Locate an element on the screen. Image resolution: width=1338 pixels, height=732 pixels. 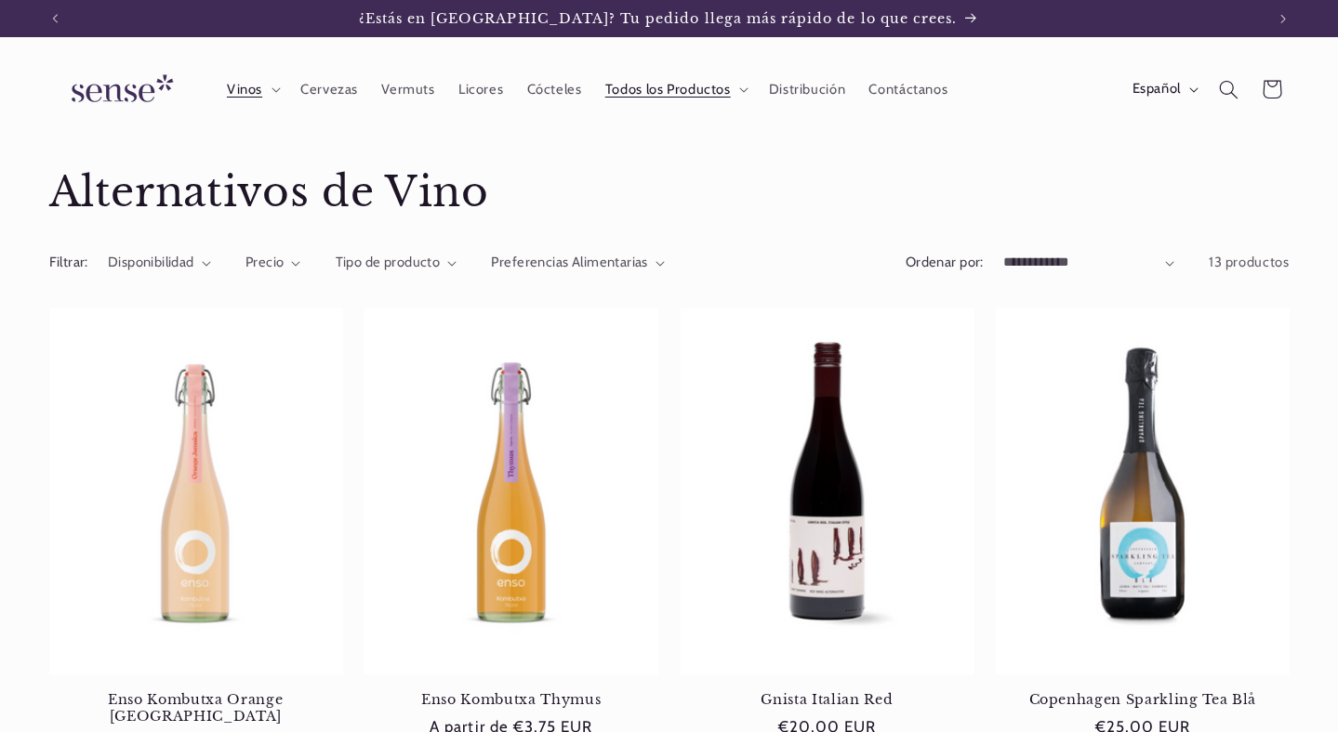
a: Copenhagen Sparkling Tea Blå is located at coordinates (1142, 700).